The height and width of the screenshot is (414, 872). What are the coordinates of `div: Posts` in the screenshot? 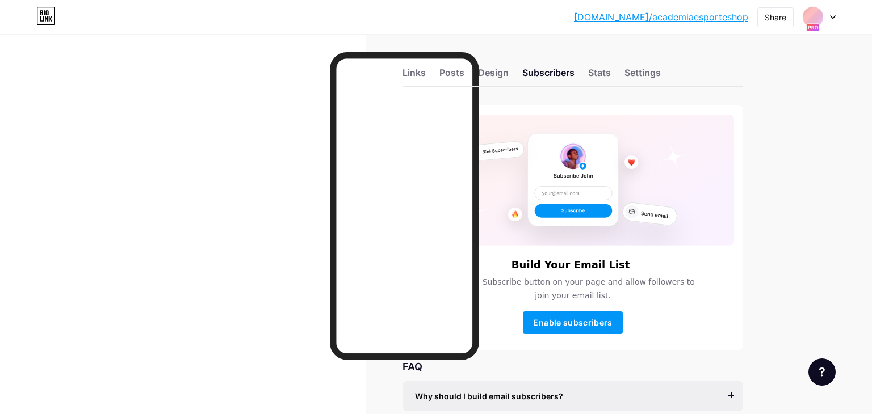 It's located at (452, 76).